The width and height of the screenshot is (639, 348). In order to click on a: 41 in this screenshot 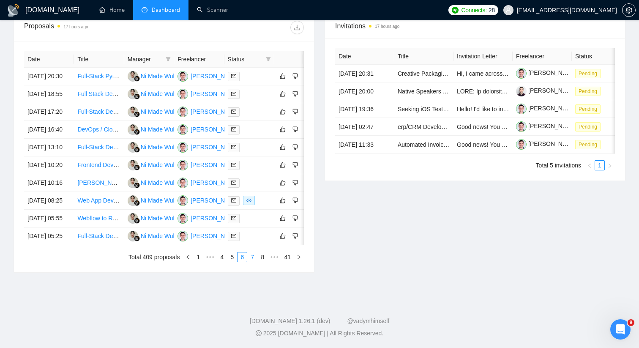, I will do `click(288, 257)`.